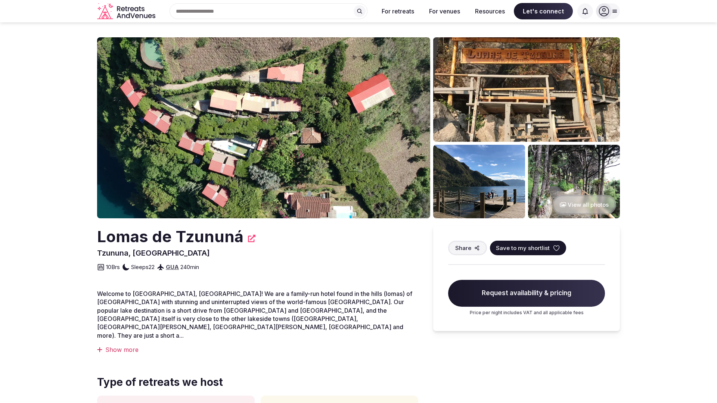 The width and height of the screenshot is (717, 403). Describe the element at coordinates (528, 248) in the screenshot. I see `button: Save to my shortlist` at that location.